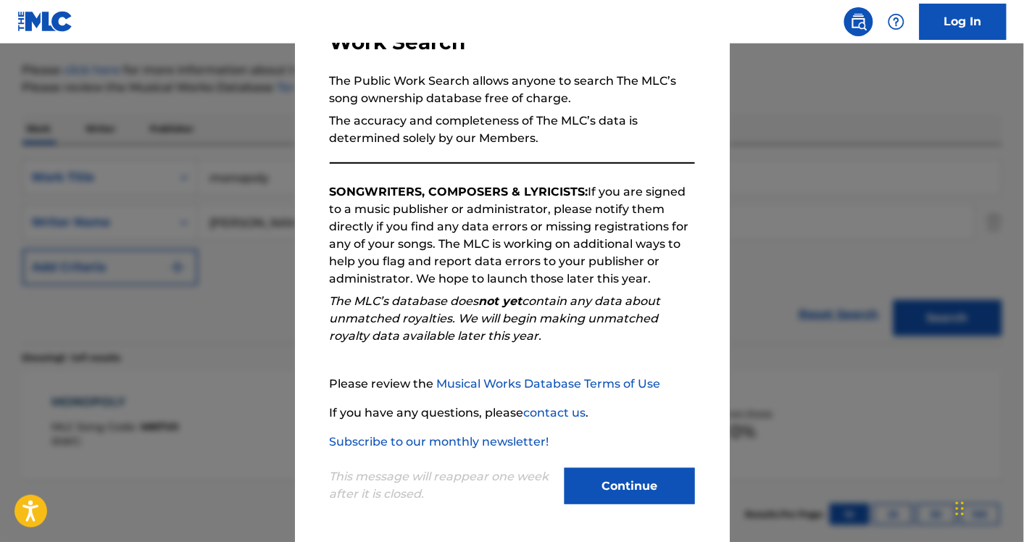 This screenshot has width=1024, height=542. Describe the element at coordinates (858, 22) in the screenshot. I see `img: search` at that location.